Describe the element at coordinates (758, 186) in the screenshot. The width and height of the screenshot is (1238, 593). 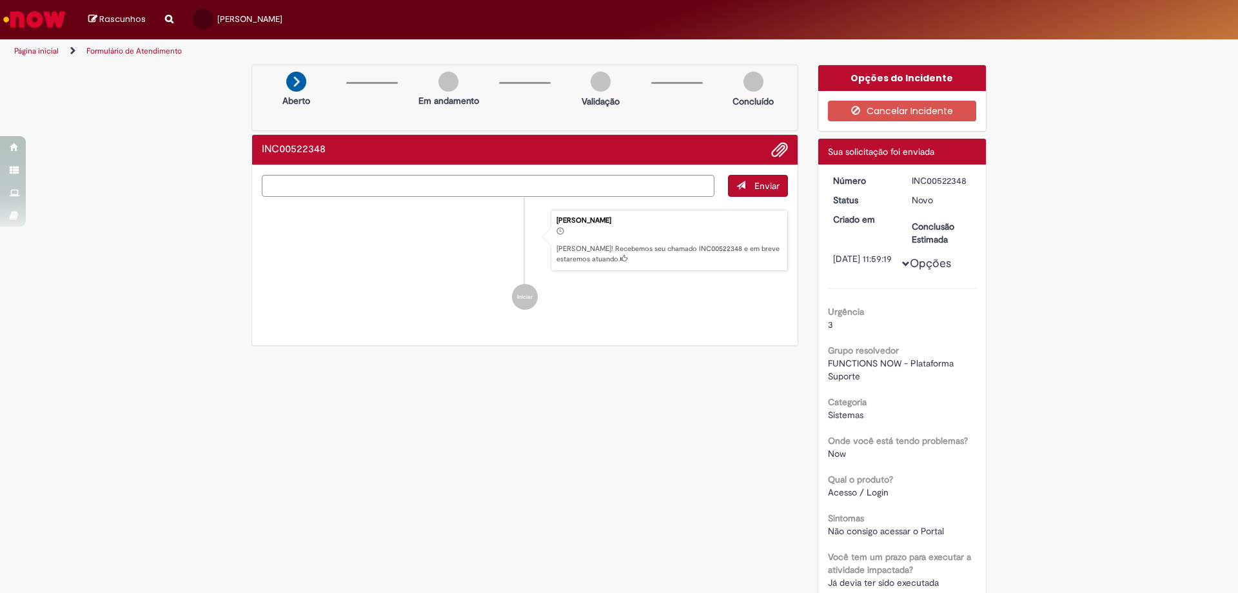
I see `button: Enviar` at that location.